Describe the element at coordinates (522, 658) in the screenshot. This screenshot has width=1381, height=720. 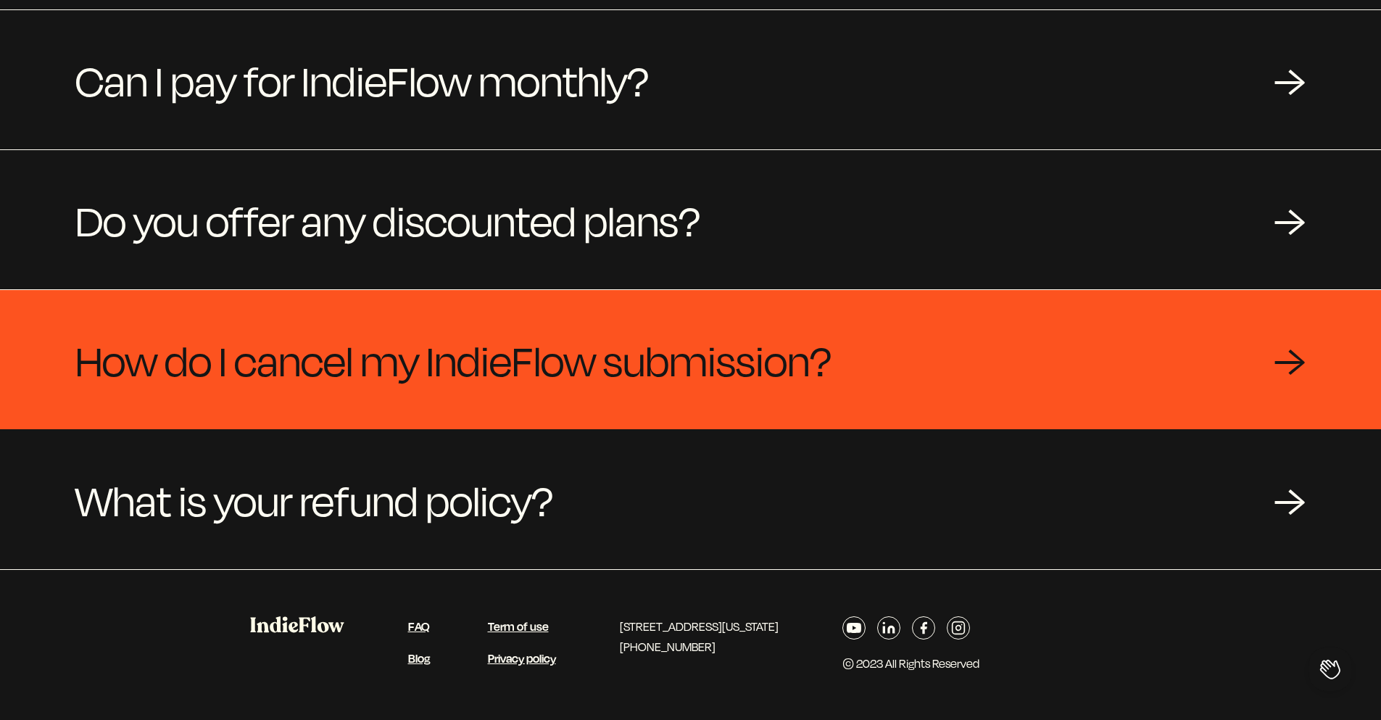
I see `a: Privacy policy` at that location.